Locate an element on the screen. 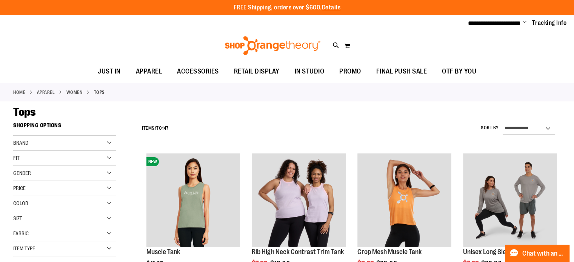 This screenshot has width=574, height=262. p: FREE Shipping, orders over $600. is located at coordinates (287, 8).